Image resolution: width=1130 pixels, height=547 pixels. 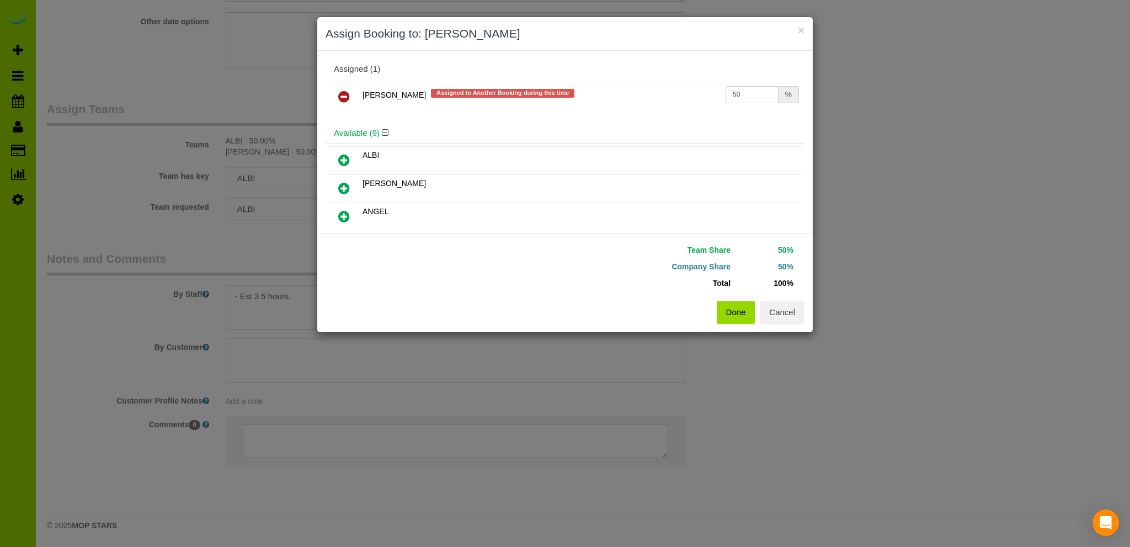 I want to click on td: Team Share, so click(x=653, y=250).